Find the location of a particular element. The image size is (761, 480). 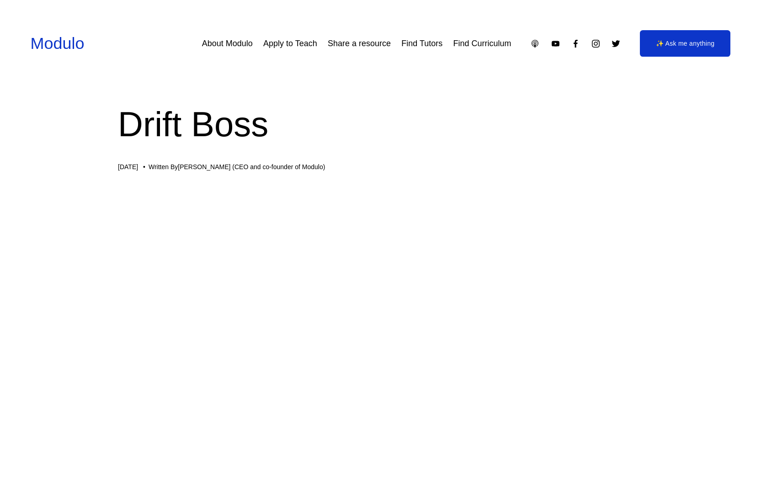

a: Twitter is located at coordinates (616, 43).